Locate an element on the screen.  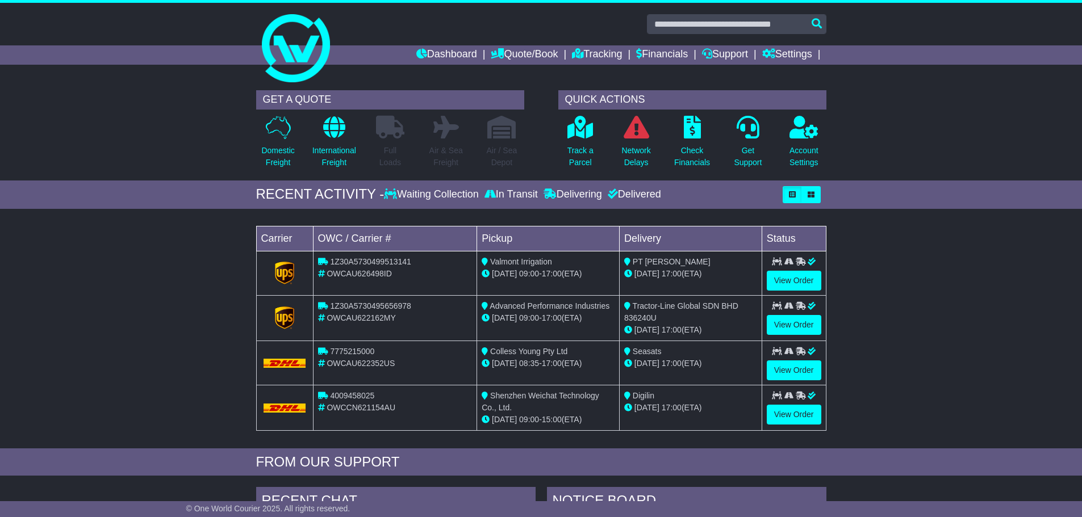
p: Air / Sea Depot is located at coordinates (502, 157).